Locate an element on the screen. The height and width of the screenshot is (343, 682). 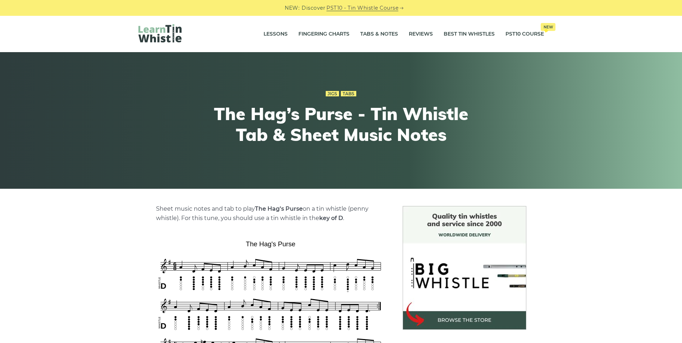
a: PST10 CourseNew is located at coordinates (525, 34).